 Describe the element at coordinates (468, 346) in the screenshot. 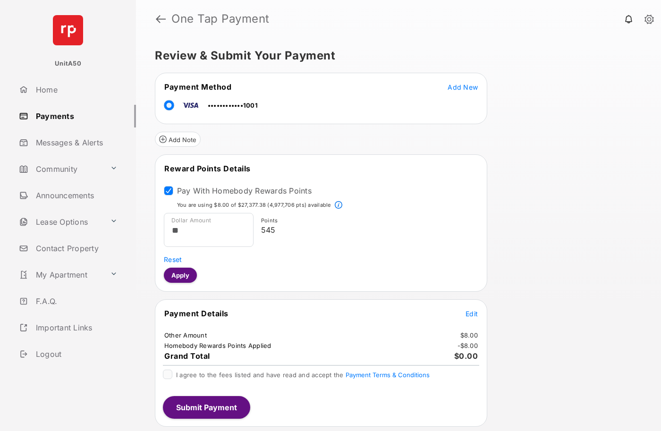

I see `td: - $8.00` at that location.